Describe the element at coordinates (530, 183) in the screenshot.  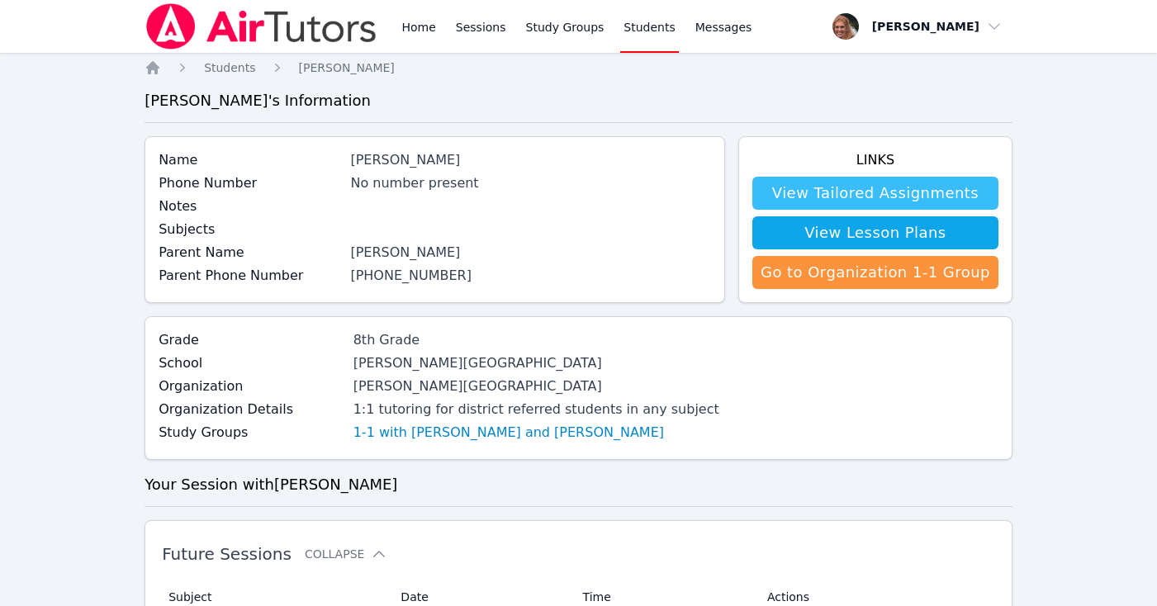
I see `div: No number present` at that location.